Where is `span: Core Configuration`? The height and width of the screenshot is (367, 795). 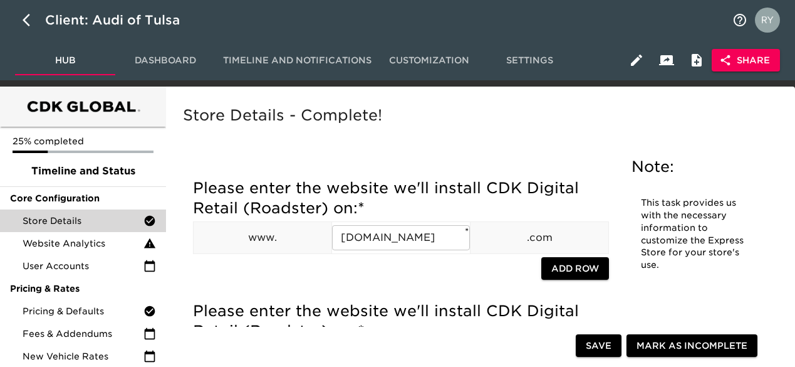 span: Core Configuration is located at coordinates (83, 198).